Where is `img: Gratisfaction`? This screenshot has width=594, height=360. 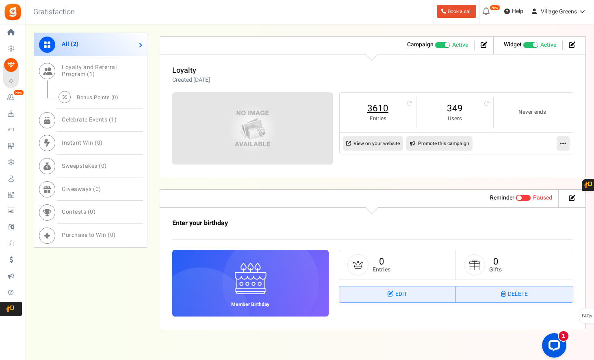
img: Gratisfaction is located at coordinates (13, 12).